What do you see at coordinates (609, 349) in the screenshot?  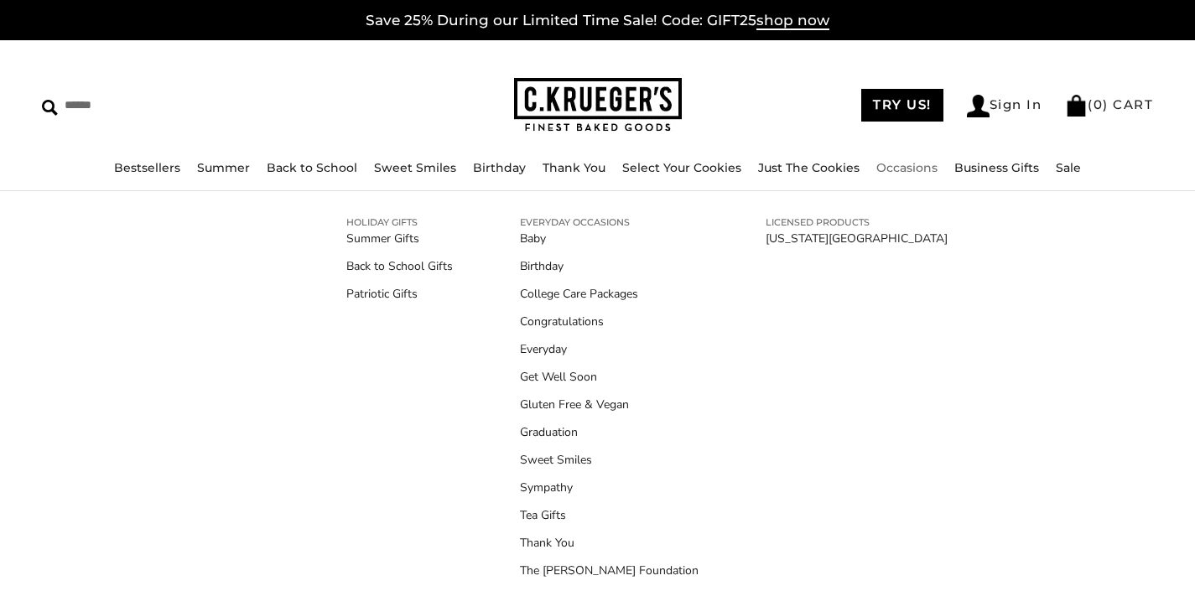 I see `a: Everyday` at bounding box center [609, 349].